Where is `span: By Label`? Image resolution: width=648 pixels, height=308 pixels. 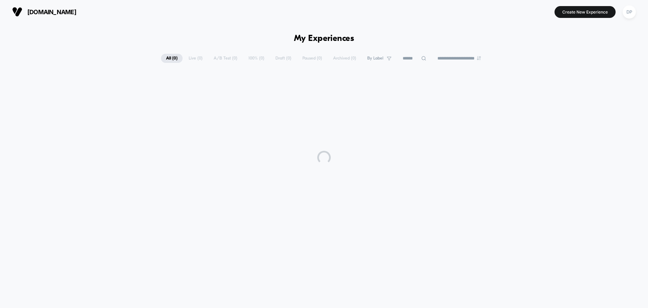
span: By Label is located at coordinates (375, 58).